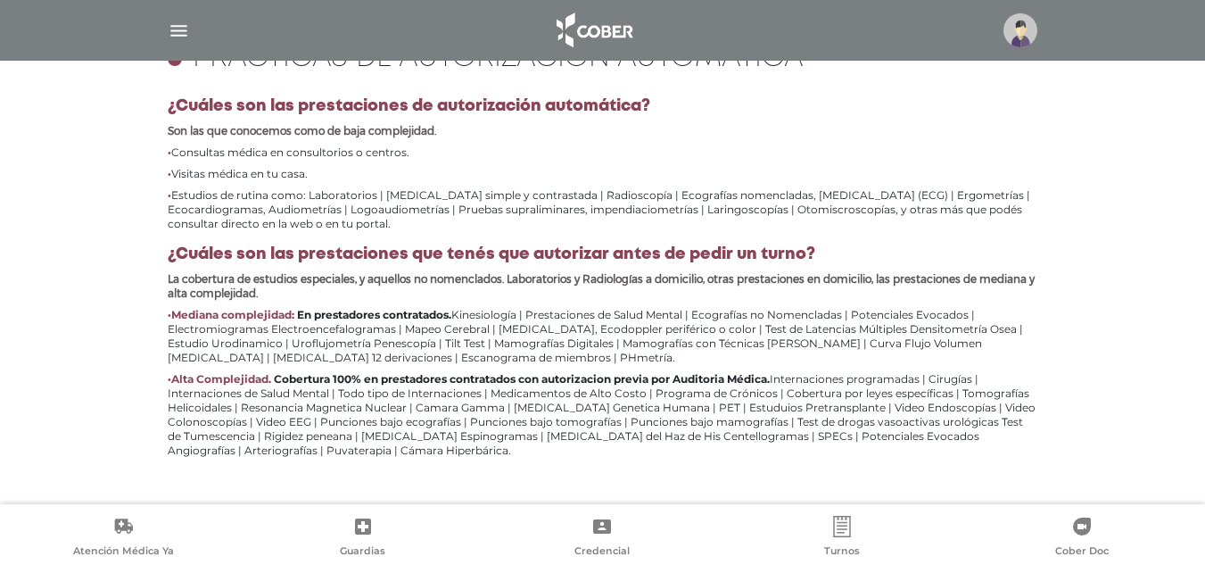  Describe the element at coordinates (603, 107) in the screenshot. I see `h4: ¿Cuáles son las prestaciones de autorización automática?` at that location.